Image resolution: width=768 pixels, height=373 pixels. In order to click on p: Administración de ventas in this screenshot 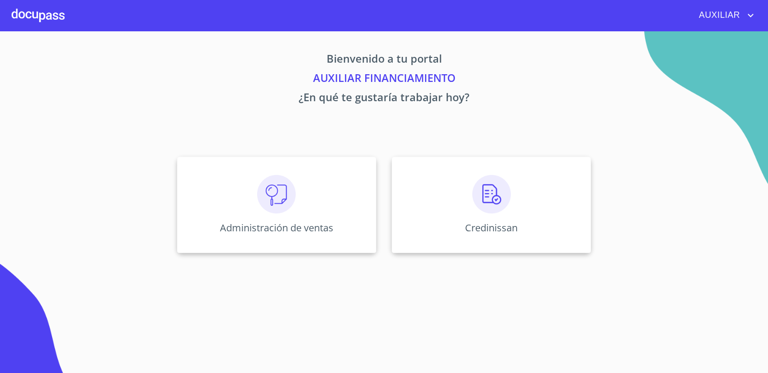, I will do `click(276, 228)`.